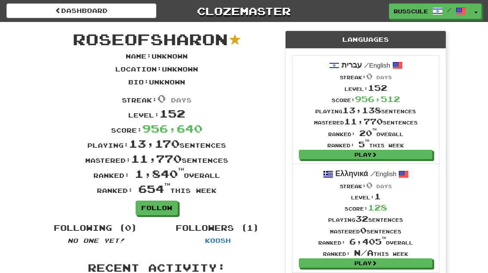  Describe the element at coordinates (378, 99) in the screenshot. I see `span: 956,512` at that location.